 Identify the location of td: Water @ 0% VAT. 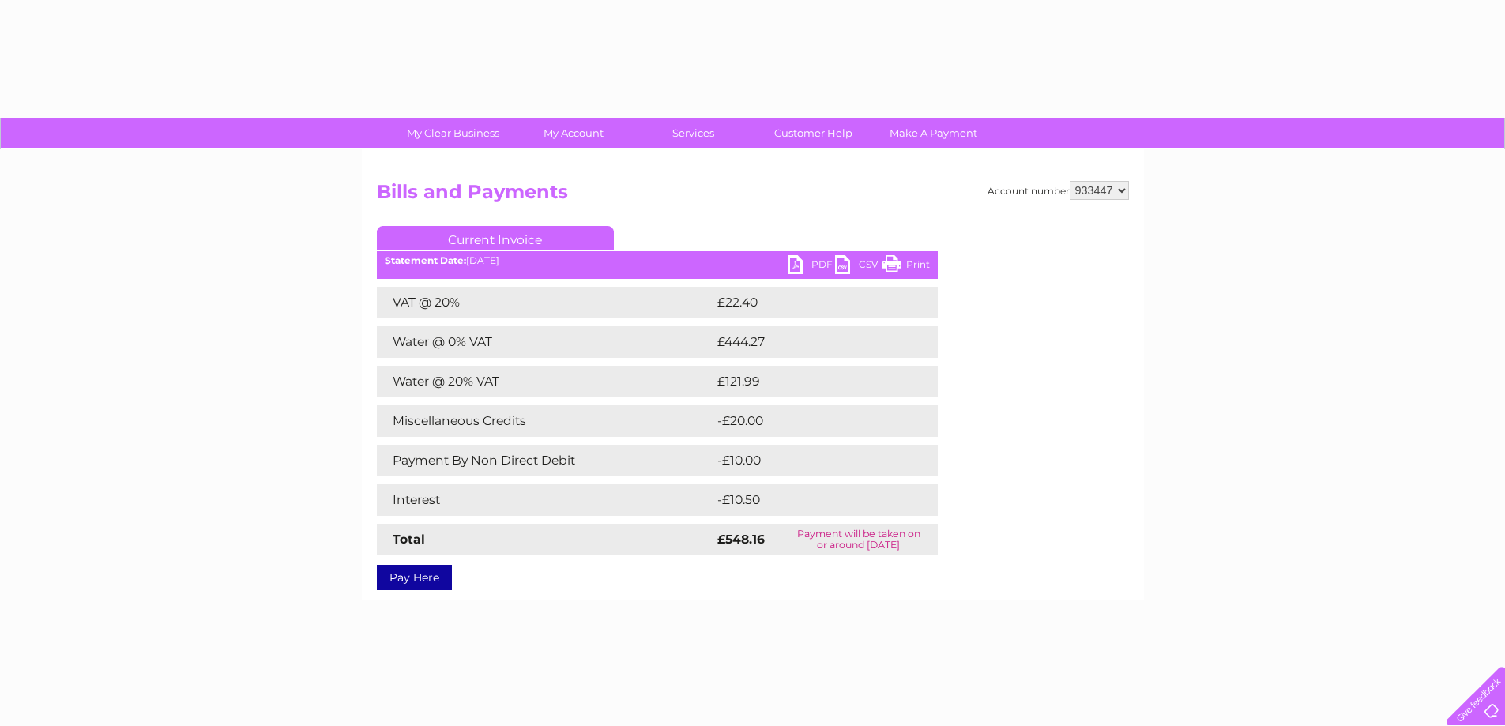
(545, 342).